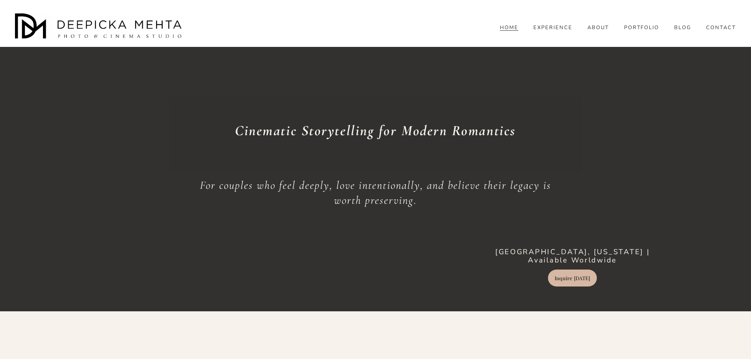  Describe the element at coordinates (100, 27) in the screenshot. I see `a: Austin Wedding Photographer - Deepicka Mehta Photography &amp; Cinematography` at that location.